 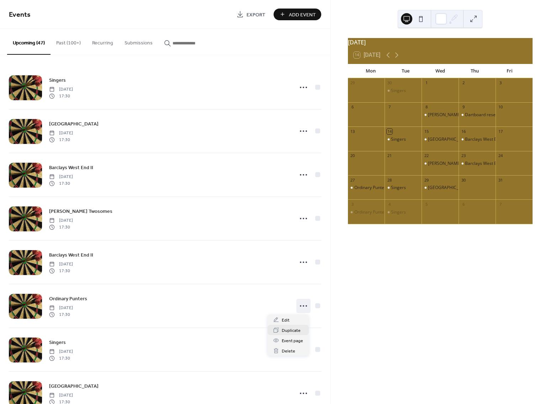 I want to click on button: Add Event, so click(x=297, y=14).